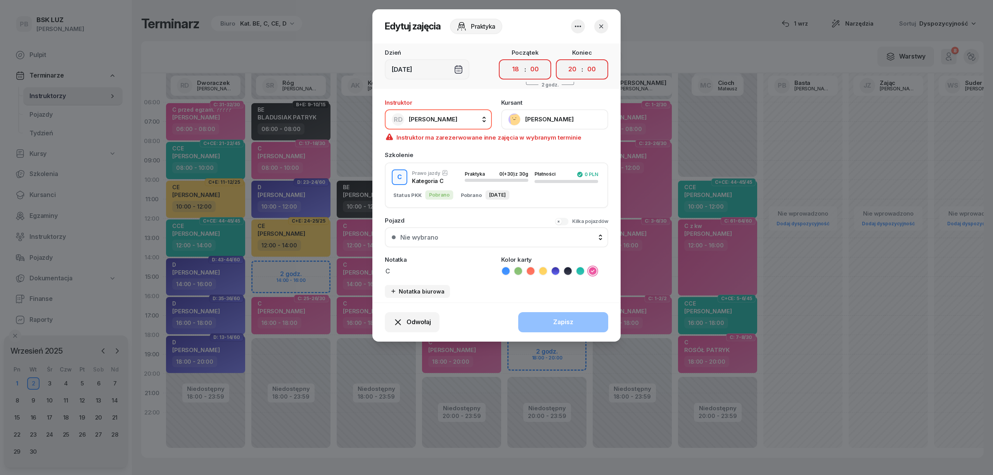 This screenshot has height=475, width=993. What do you see at coordinates (413, 26) in the screenshot?
I see `h2: Edytuj zajęcia` at bounding box center [413, 26].